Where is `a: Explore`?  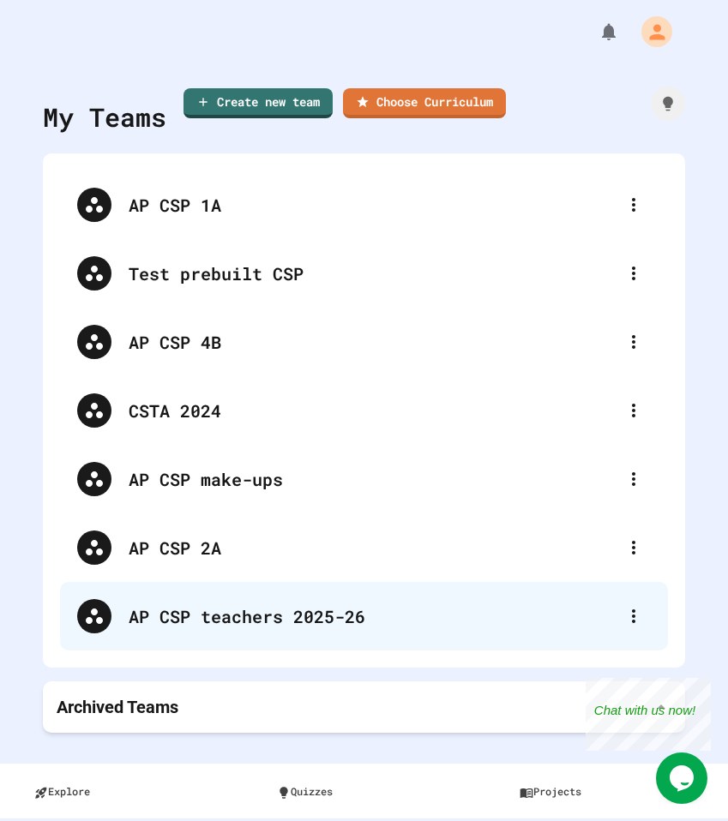 a: Explore is located at coordinates (126, 791).